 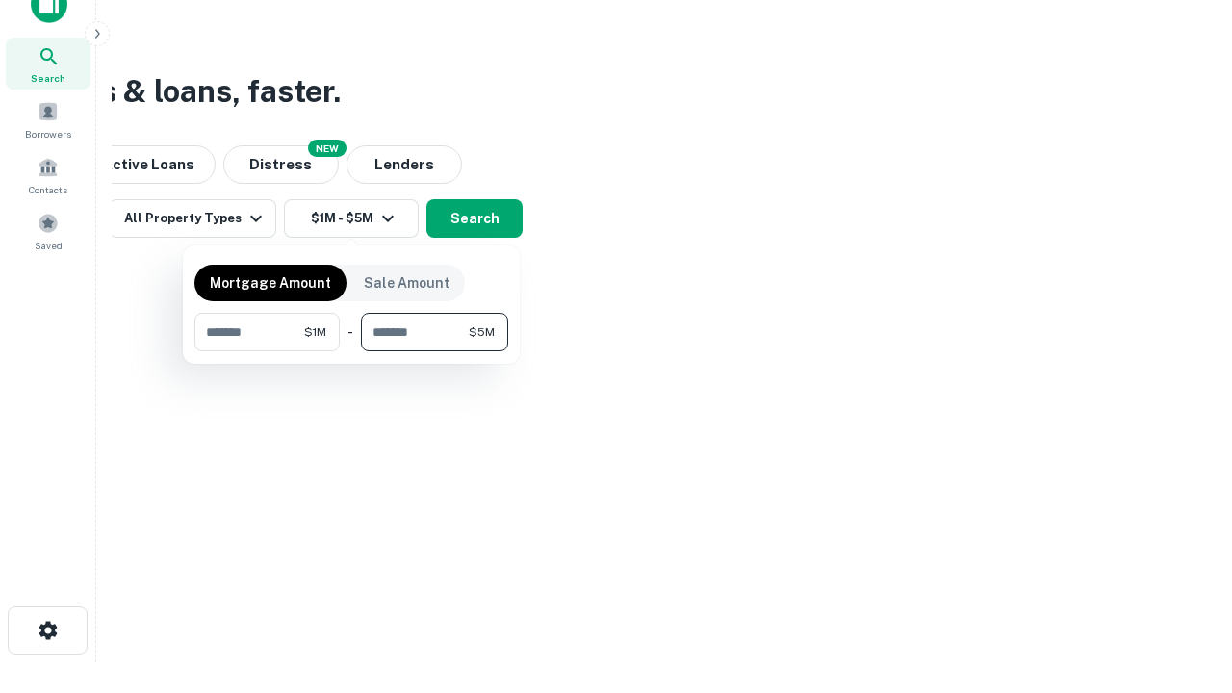 What do you see at coordinates (1184, 585) in the screenshot?
I see `div: Chat Widget` at bounding box center [1184, 585].